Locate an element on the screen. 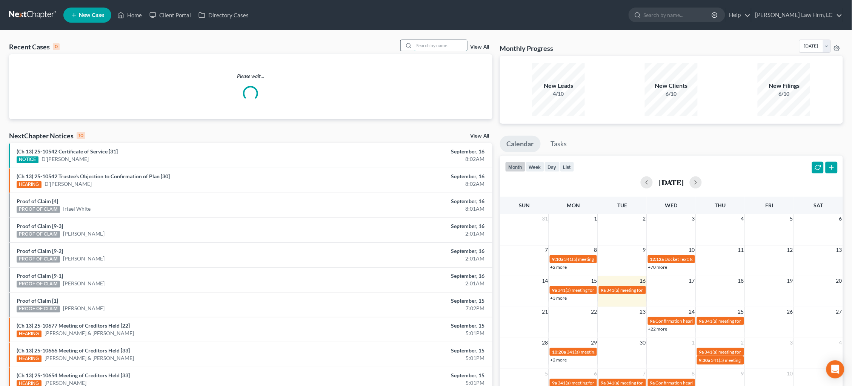  a: Client Portal is located at coordinates (170, 15).